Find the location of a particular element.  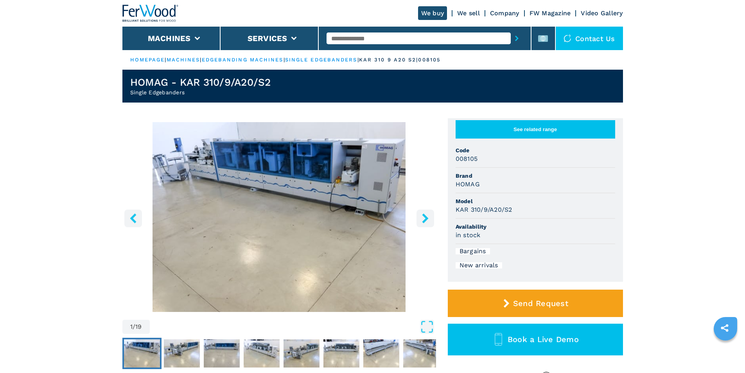

button: Open Fullscreen is located at coordinates (293, 327).